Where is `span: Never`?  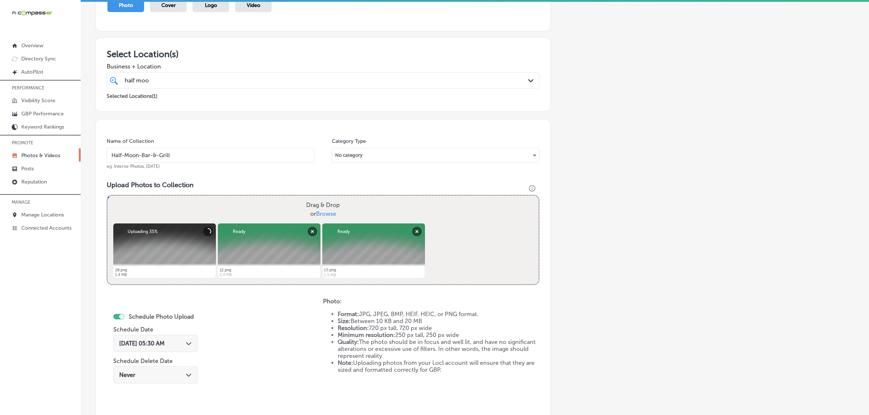 span: Never is located at coordinates (127, 375).